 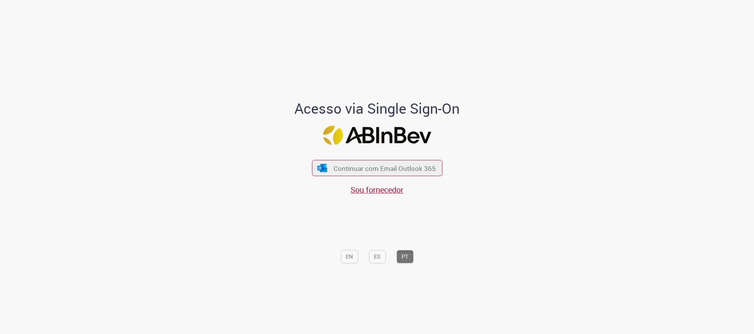 I want to click on h1: Acesso via Single Sign-On, so click(x=377, y=109).